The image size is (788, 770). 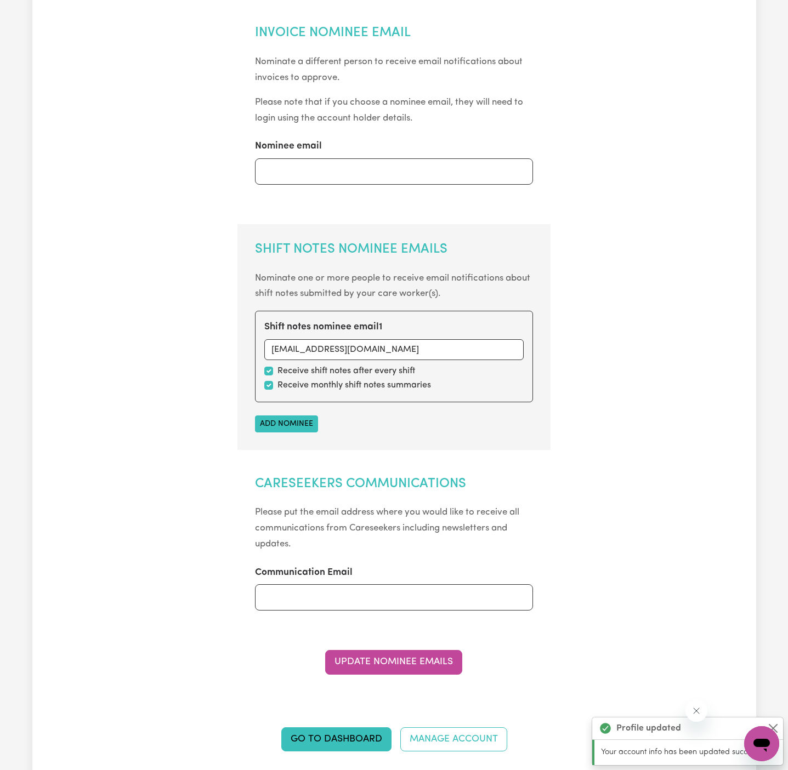 What do you see at coordinates (288, 146) in the screenshot?
I see `label: Nominee email` at bounding box center [288, 146].